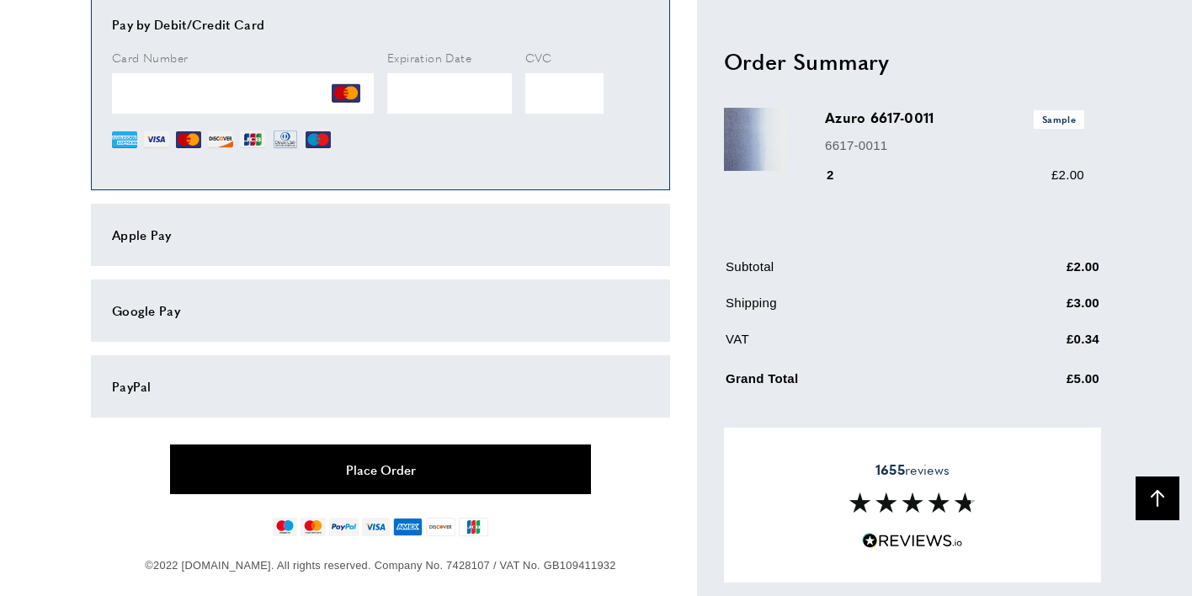  What do you see at coordinates (913, 503) in the screenshot?
I see `img: Reviews section` at bounding box center [913, 503].